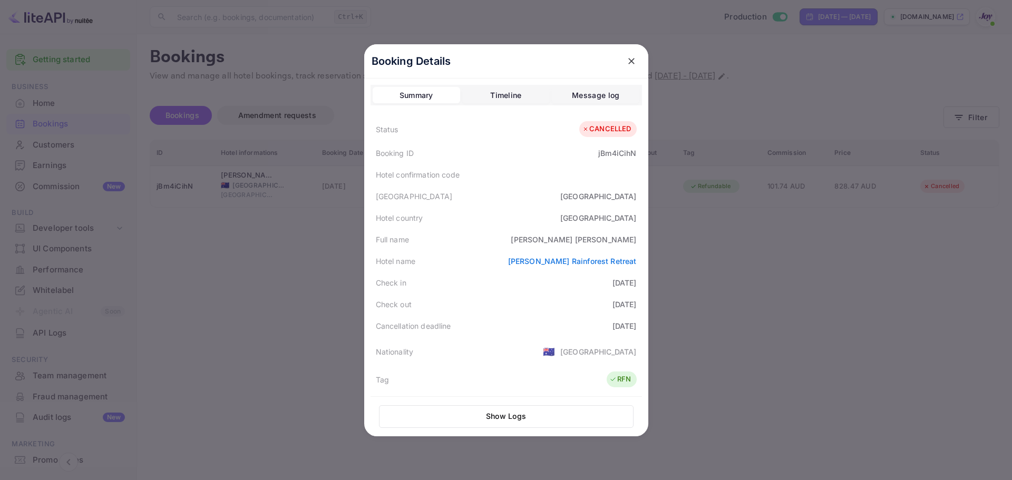 The height and width of the screenshot is (480, 1012). Describe the element at coordinates (411, 61) in the screenshot. I see `p: Booking Details` at that location.